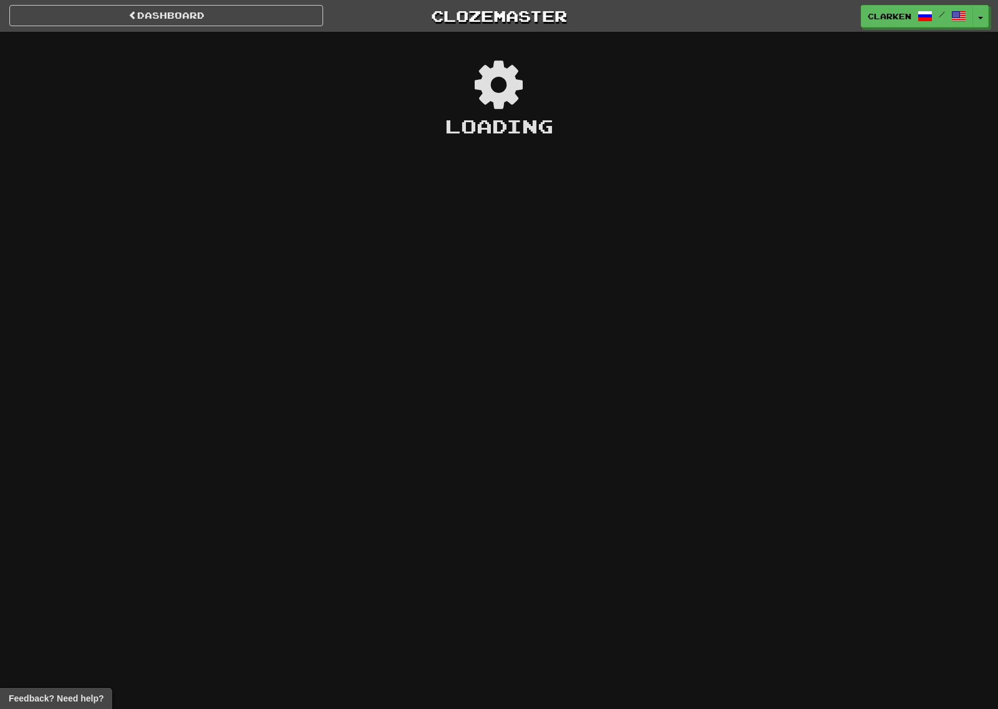 The height and width of the screenshot is (709, 998). Describe the element at coordinates (498, 16) in the screenshot. I see `a: Clozemaster` at that location.